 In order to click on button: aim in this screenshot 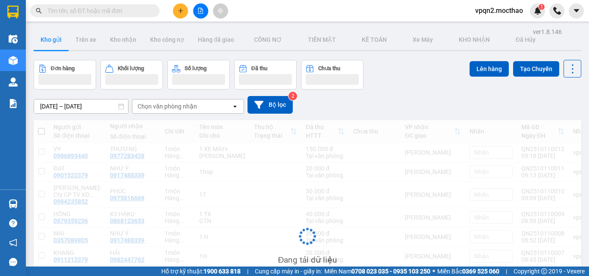, I will do `click(220, 11)`.